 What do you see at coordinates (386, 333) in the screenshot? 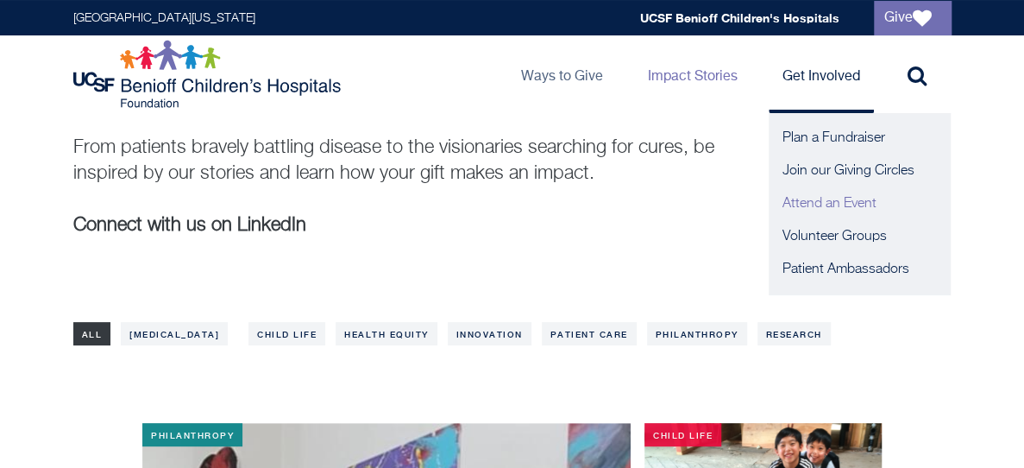
I see `a: Health Equity` at bounding box center [386, 333].